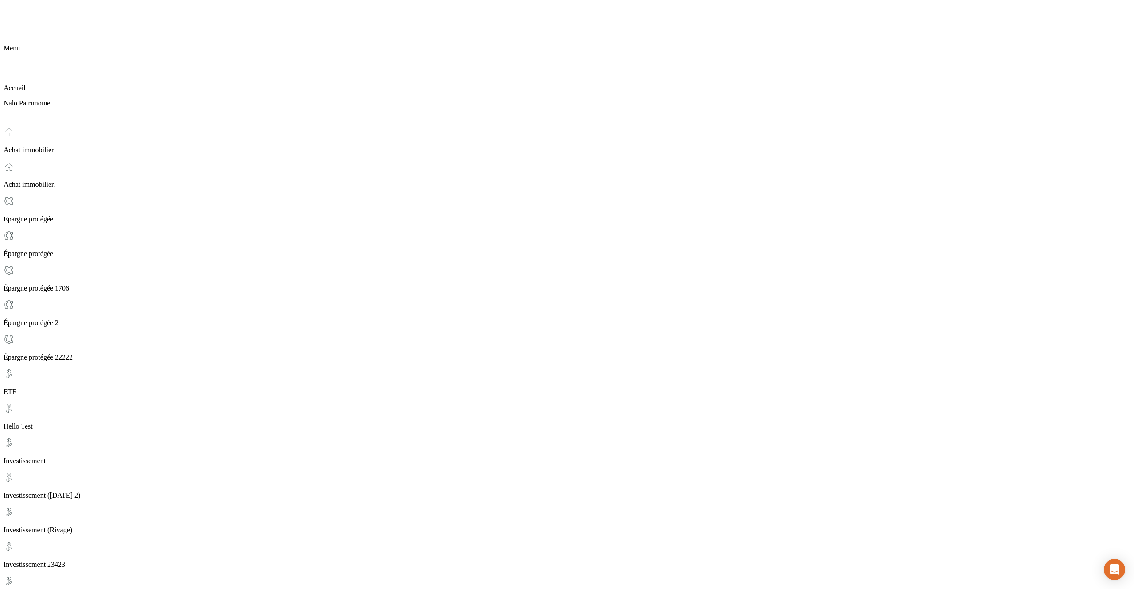  Describe the element at coordinates (567, 88) in the screenshot. I see `p: Accueil` at that location.